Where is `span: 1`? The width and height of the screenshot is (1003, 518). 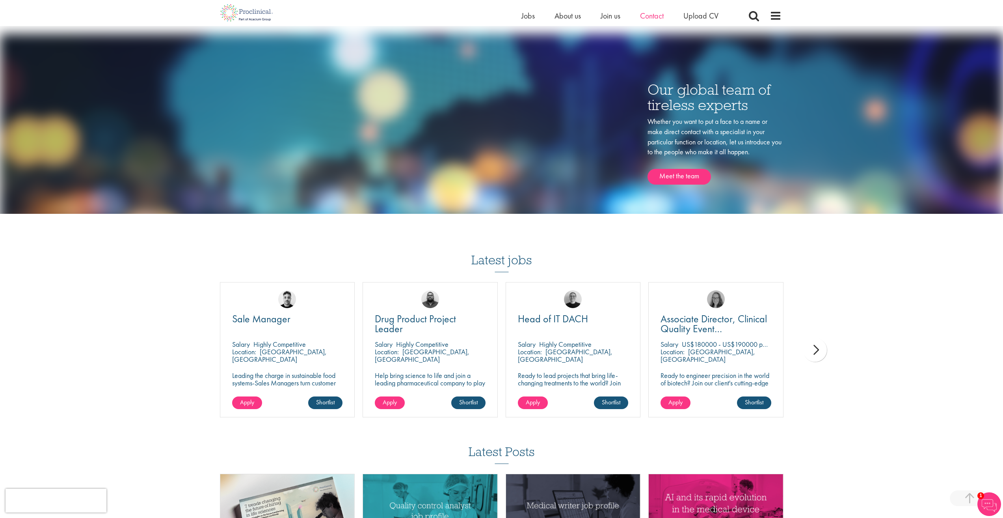 span: 1 is located at coordinates (981, 495).